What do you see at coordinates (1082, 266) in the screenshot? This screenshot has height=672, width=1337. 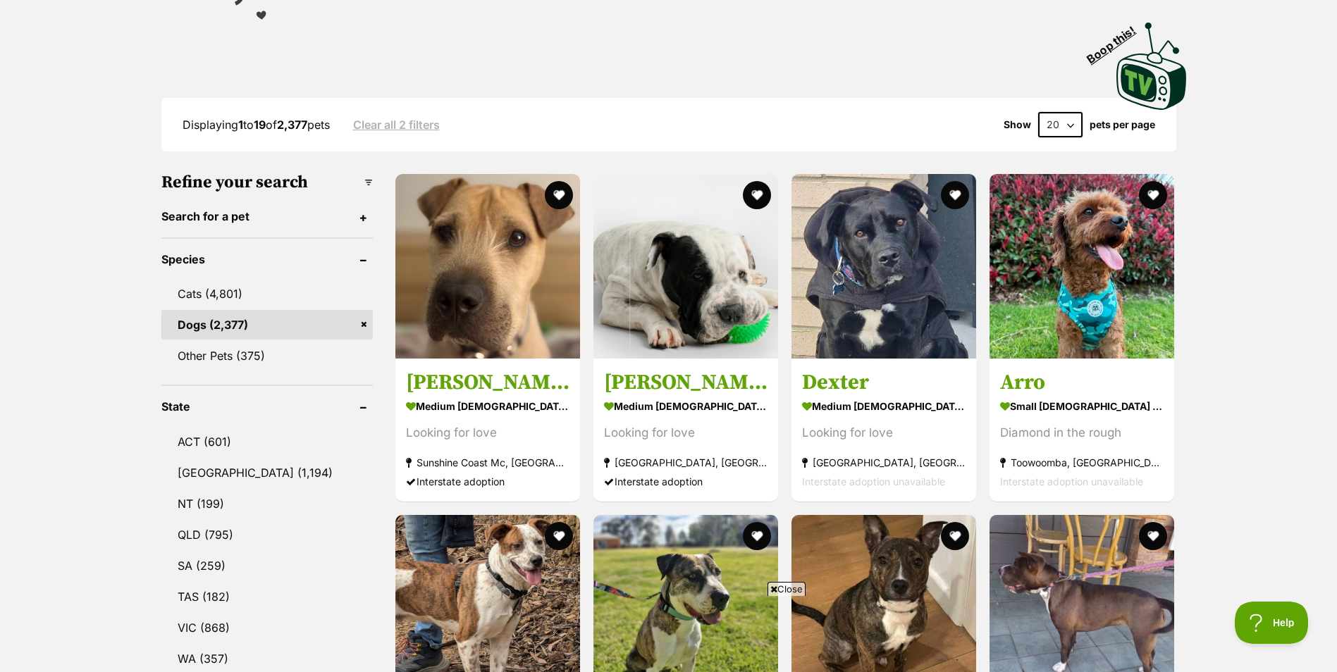 I see `img: Arro - Cavalier King Charles Spaniel x Poodle Dog` at bounding box center [1082, 266].